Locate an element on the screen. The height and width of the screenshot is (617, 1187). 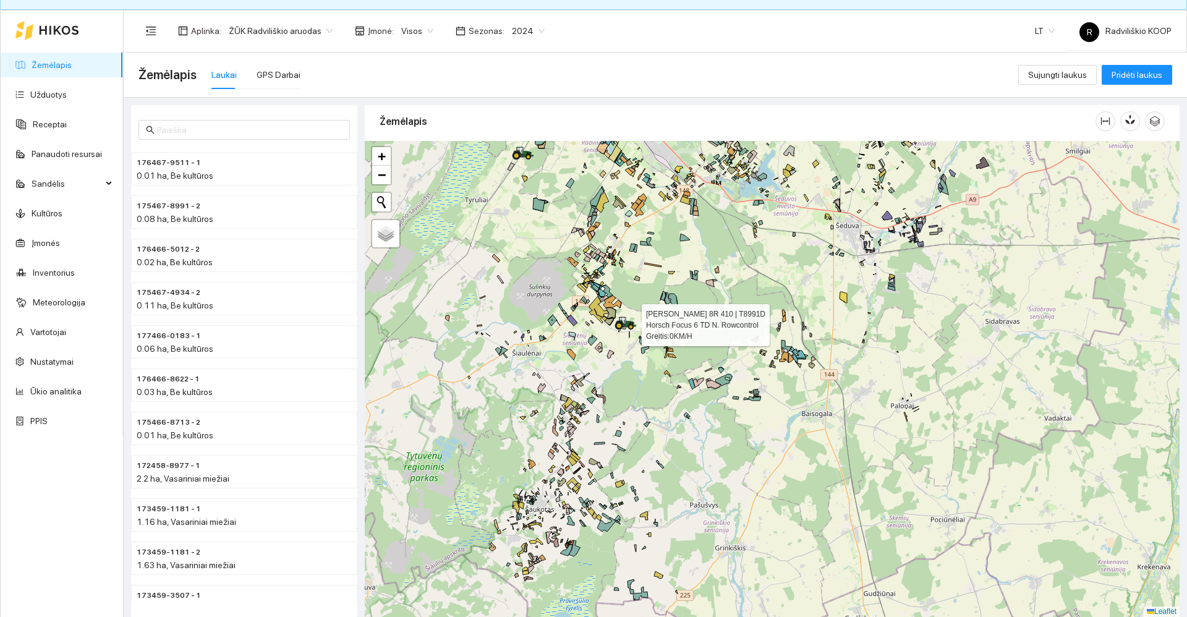
span: menu-fold is located at coordinates (151, 31).